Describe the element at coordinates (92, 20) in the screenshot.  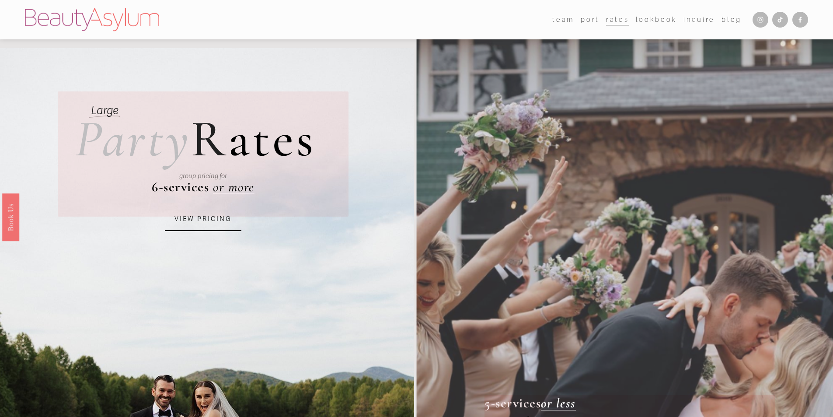
I see `img: Beauty Asylum | Bridal Hair &amp; Makeup Charlotte &amp; Atlanta` at that location.